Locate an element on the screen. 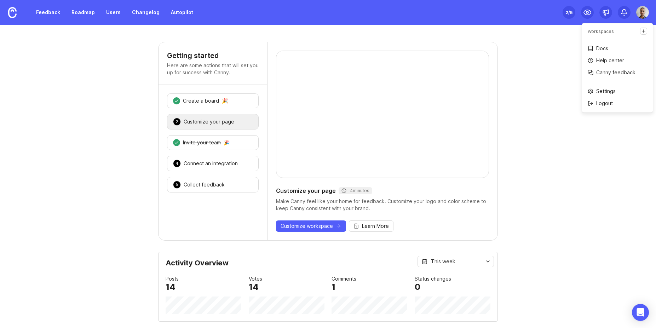  div: Make Canny feel like your home for feedback. Customize your logo and color scheme to keep Canny c... is located at coordinates (383, 205).